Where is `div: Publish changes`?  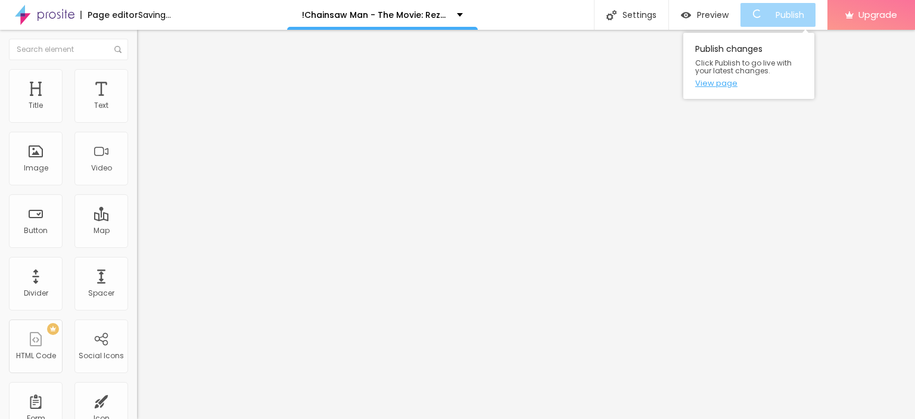 div: Publish changes is located at coordinates (749, 66).